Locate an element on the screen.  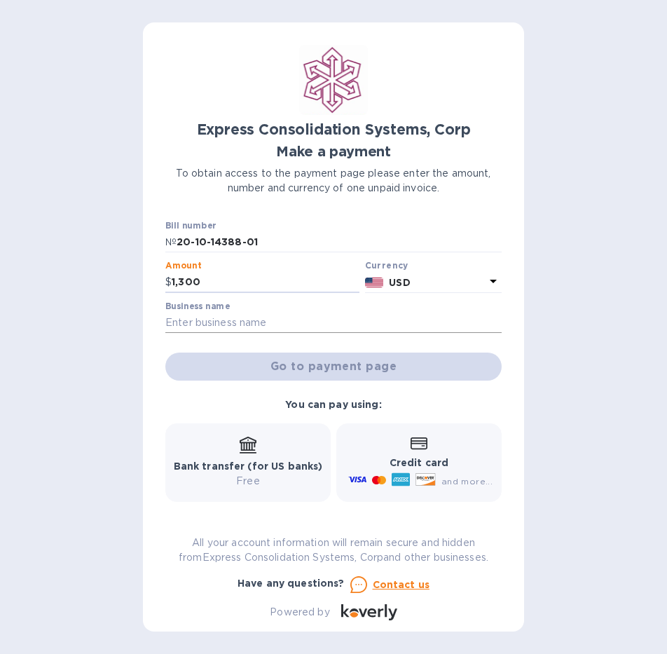
input: 0.00 is located at coordinates (266, 282).